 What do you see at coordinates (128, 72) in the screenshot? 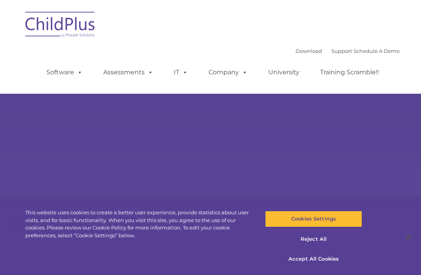
I see `a: Assessments` at bounding box center [128, 72].